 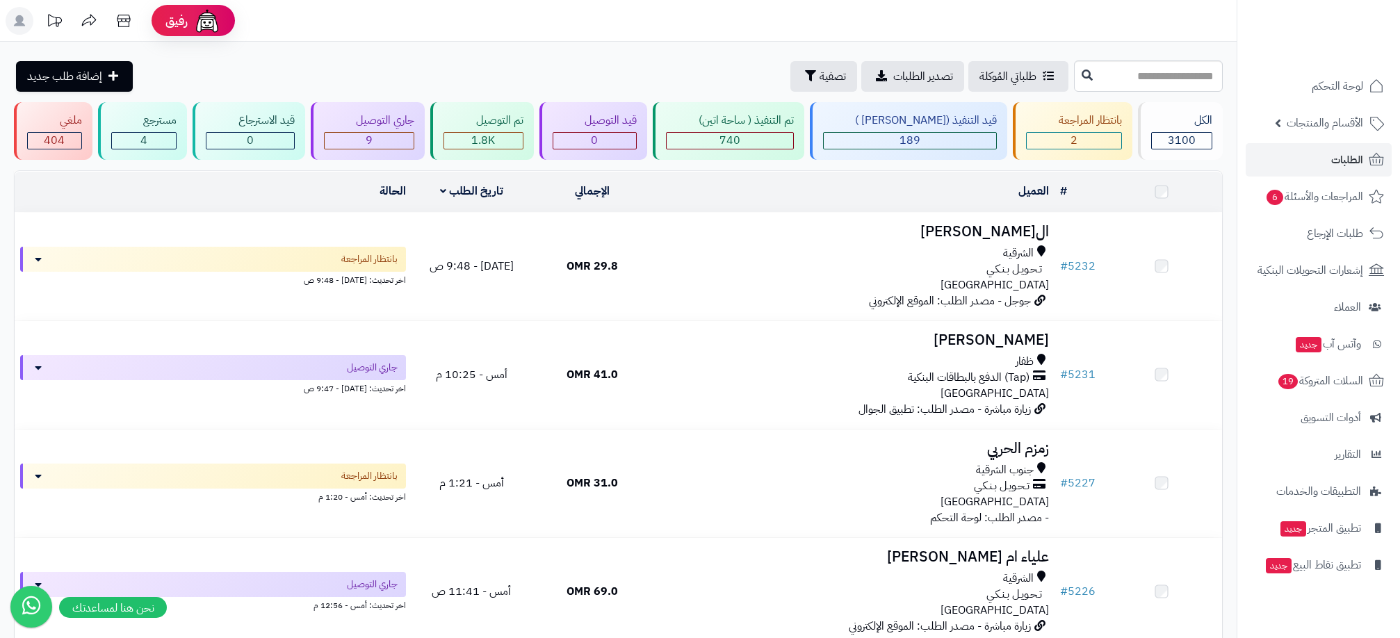 What do you see at coordinates (1337, 86) in the screenshot?
I see `span: لوحة التحكم` at bounding box center [1337, 86].